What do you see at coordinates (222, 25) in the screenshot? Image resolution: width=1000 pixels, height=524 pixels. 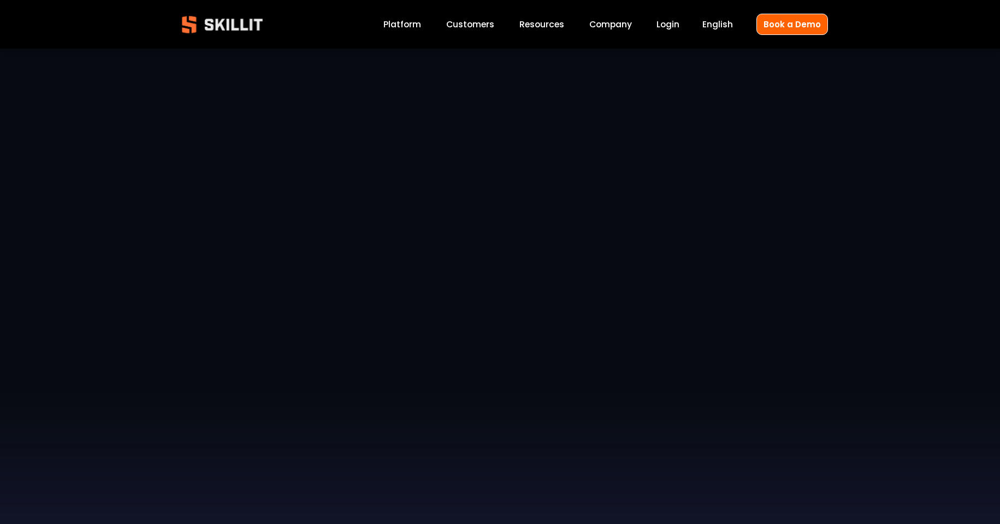 I see `a: Skillit` at bounding box center [222, 25].